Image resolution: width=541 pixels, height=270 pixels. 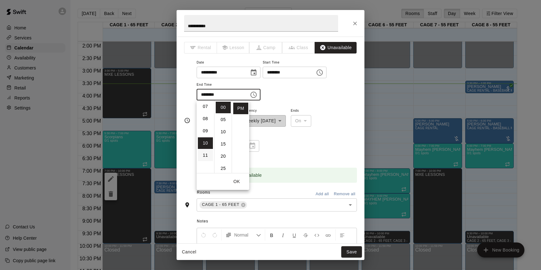 What do you see at coordinates (229, 63) in the screenshot?
I see `span: Date` at bounding box center [229, 63].